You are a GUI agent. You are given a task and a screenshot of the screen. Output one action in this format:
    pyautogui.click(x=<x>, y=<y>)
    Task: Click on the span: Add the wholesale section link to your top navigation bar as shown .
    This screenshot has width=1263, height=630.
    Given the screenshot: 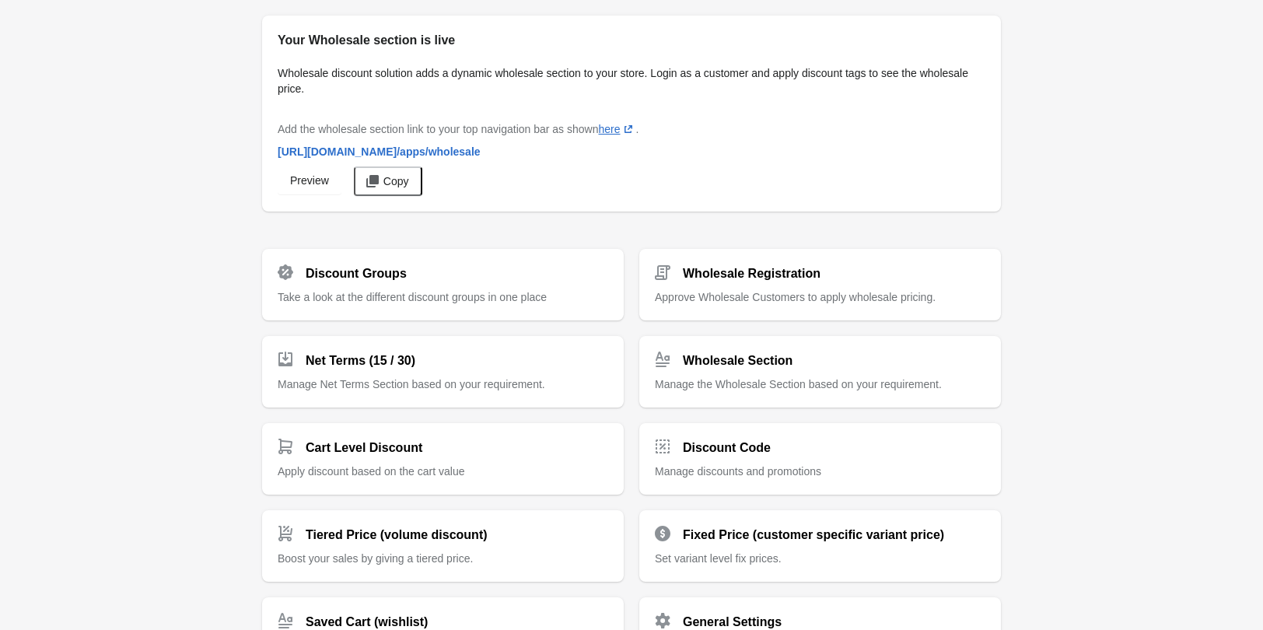 What is the action you would take?
    pyautogui.click(x=458, y=129)
    